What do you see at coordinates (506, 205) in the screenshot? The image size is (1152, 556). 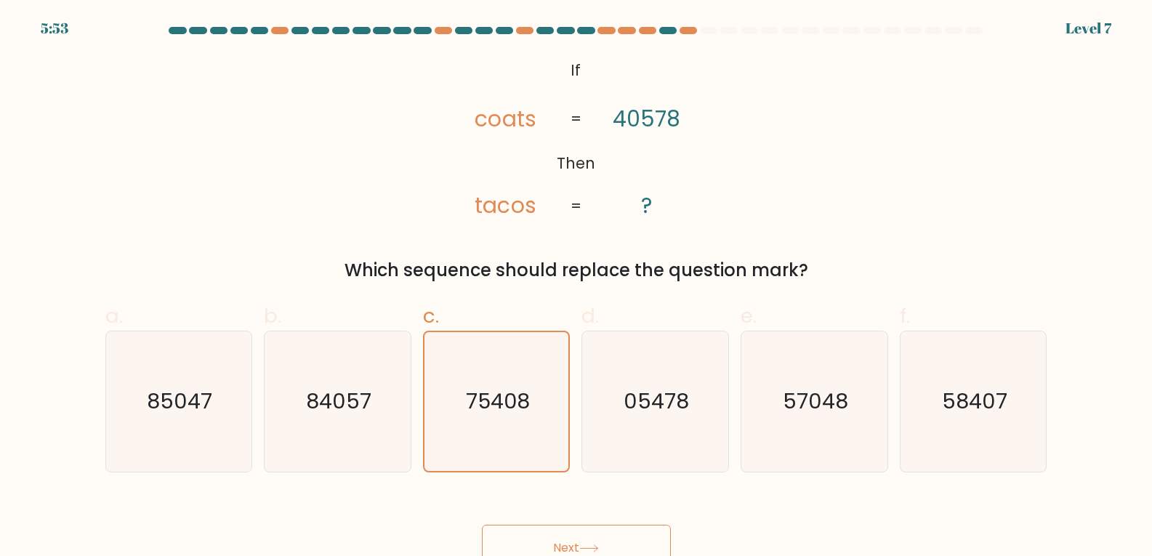 I see `tspan: tacos` at bounding box center [506, 205].